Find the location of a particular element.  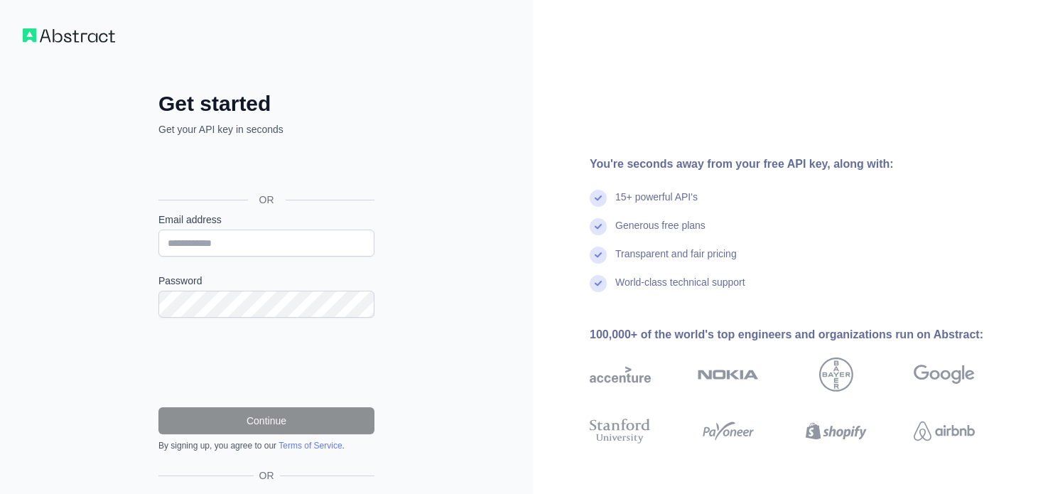

img: google is located at coordinates (944, 374).